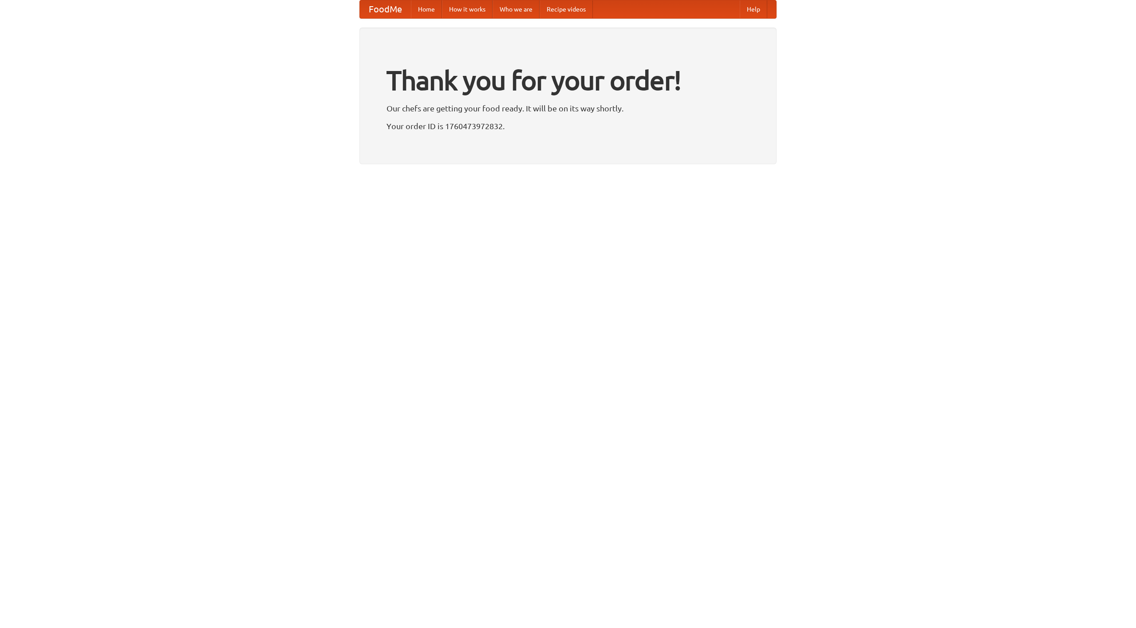 The height and width of the screenshot is (628, 1136). I want to click on p: Our chefs are getting your food ready. It will be on its way shortly., so click(568, 108).